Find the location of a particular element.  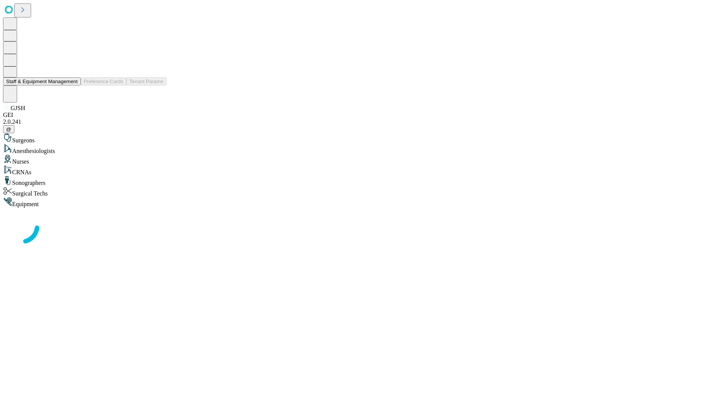

div: Surgeons is located at coordinates (364, 138).